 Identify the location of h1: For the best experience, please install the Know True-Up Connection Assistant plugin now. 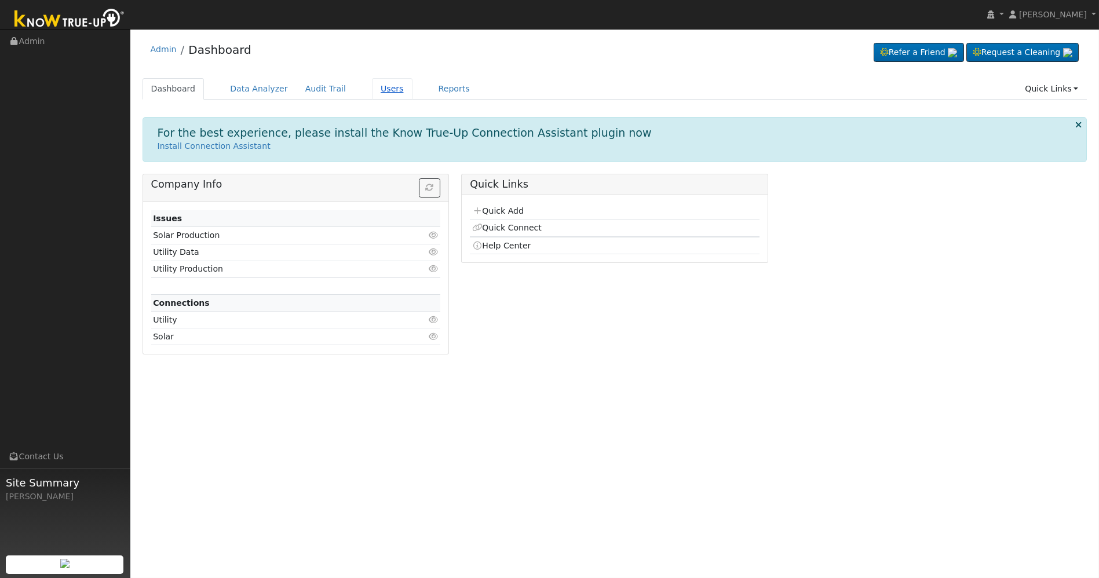
(405, 133).